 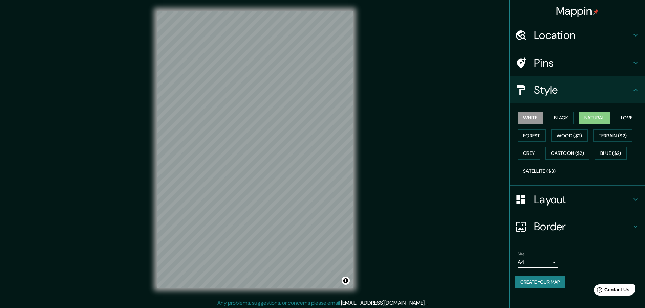 I want to click on div: Layout, so click(x=577, y=200).